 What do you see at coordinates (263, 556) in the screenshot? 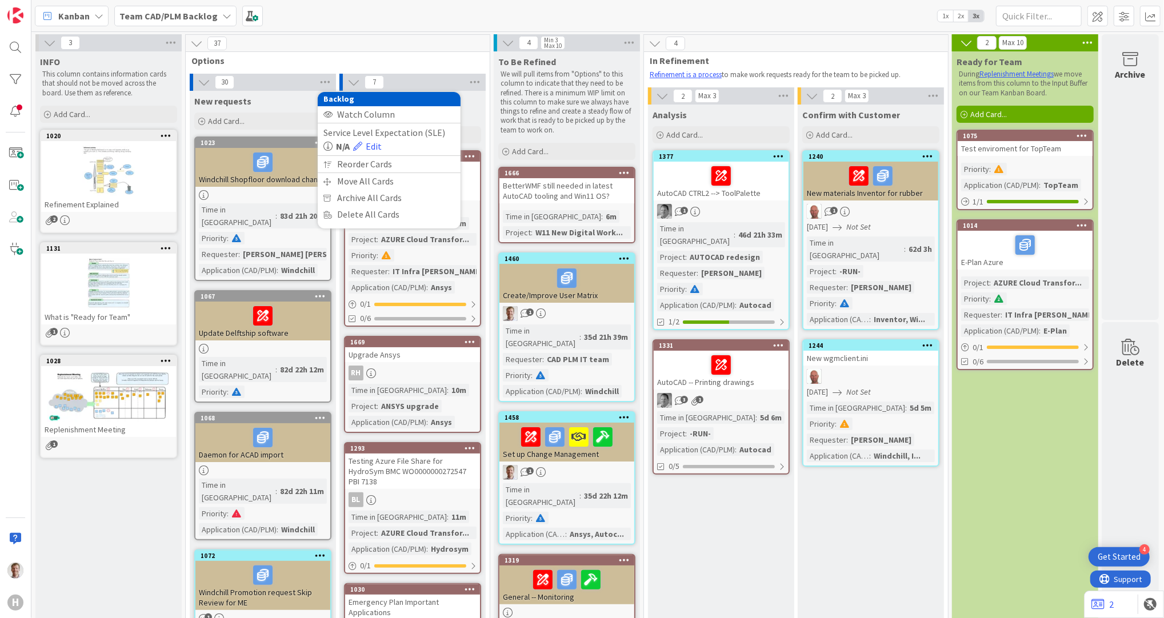
I see `div: 1072` at bounding box center [263, 556].